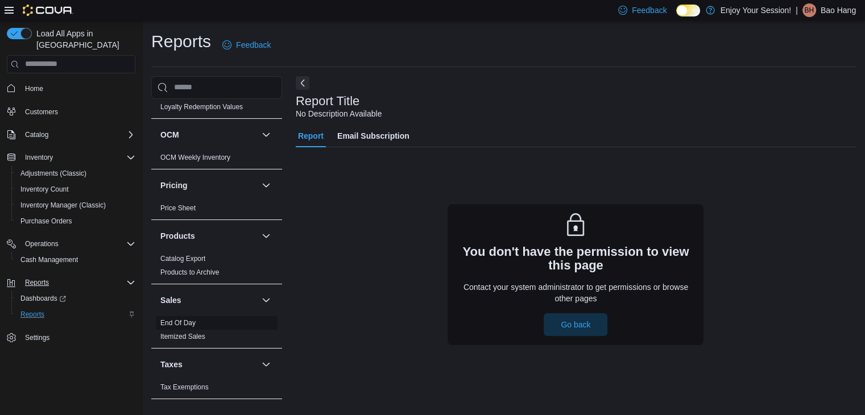 The width and height of the screenshot is (865, 415). I want to click on button: Customers, so click(71, 111).